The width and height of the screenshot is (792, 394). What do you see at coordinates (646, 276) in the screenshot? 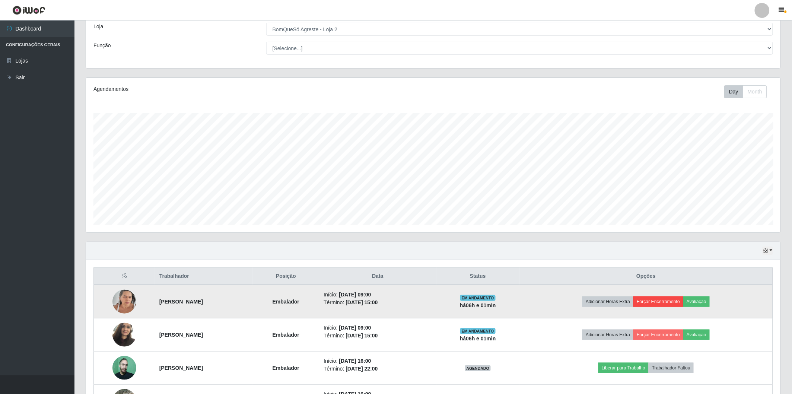
I see `th: Opções` at bounding box center [646, 276].